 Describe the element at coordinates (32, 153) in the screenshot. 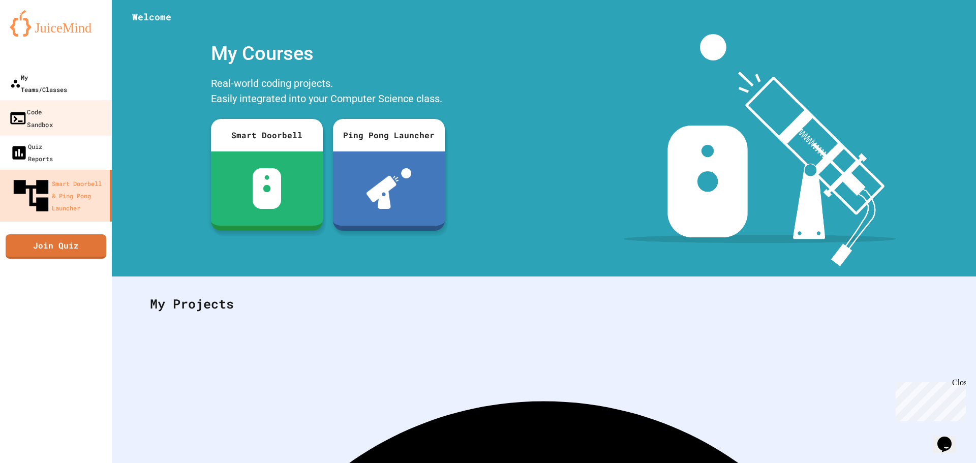

I see `div: Quiz Reports` at that location.